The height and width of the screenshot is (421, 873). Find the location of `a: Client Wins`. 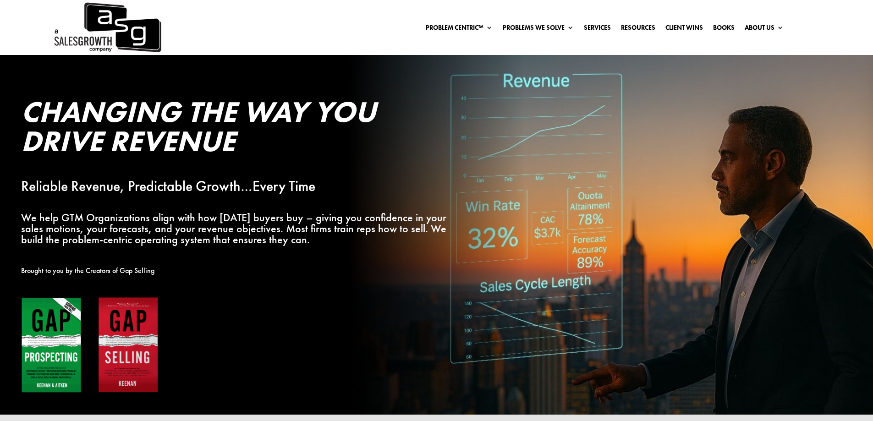

a: Client Wins is located at coordinates (684, 29).